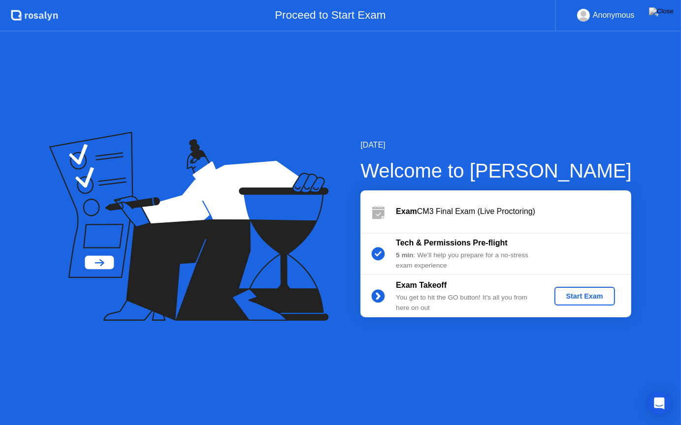 The image size is (681, 425). What do you see at coordinates (584, 296) in the screenshot?
I see `button: Start Exam` at bounding box center [584, 296].